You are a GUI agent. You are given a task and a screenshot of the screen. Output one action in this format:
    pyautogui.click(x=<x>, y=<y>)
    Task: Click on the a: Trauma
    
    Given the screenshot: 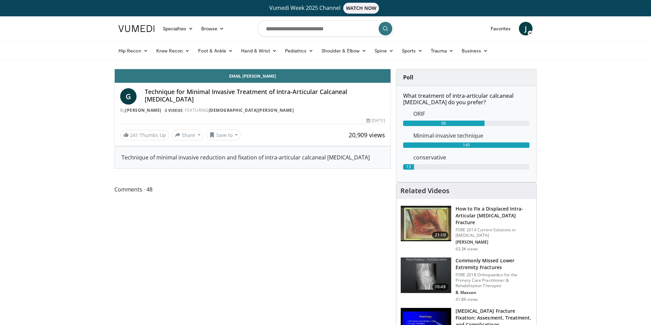 What is the action you would take?
    pyautogui.click(x=442, y=51)
    